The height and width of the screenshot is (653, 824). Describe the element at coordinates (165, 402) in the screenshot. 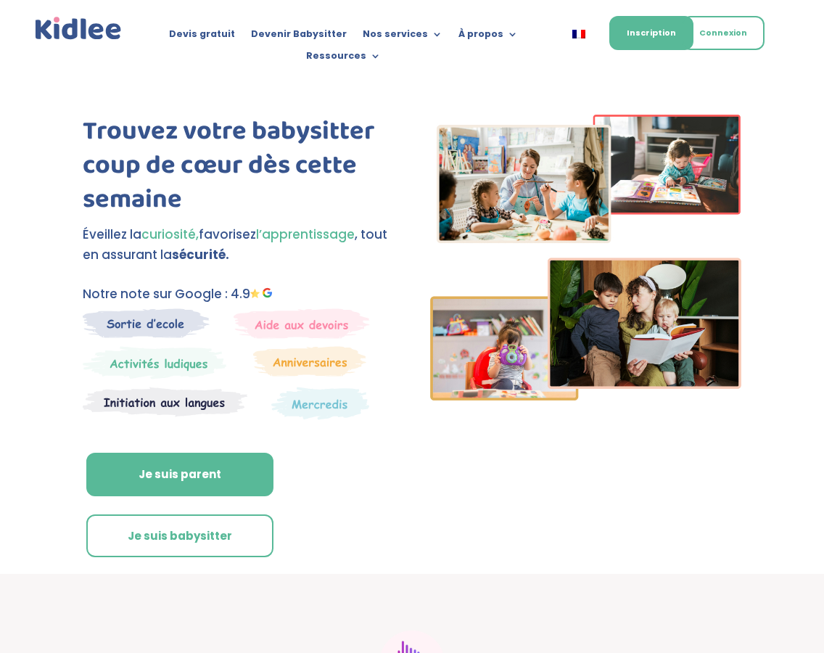

I see `img: Atelier thematique` at that location.